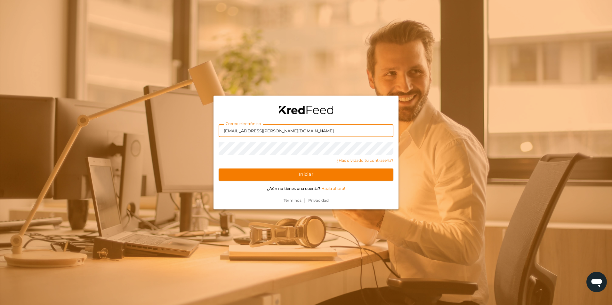 This screenshot has width=612, height=305. Describe the element at coordinates (306, 110) in the screenshot. I see `img: logo-black.png` at that location.